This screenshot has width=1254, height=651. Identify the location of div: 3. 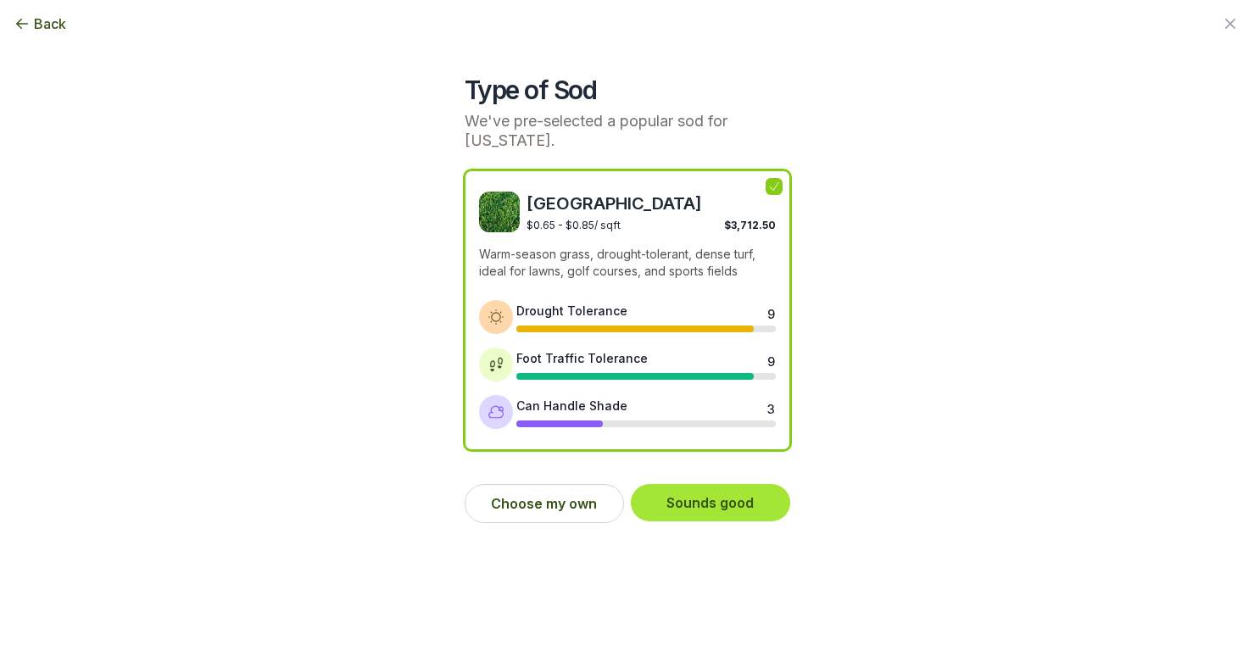
(771, 407).